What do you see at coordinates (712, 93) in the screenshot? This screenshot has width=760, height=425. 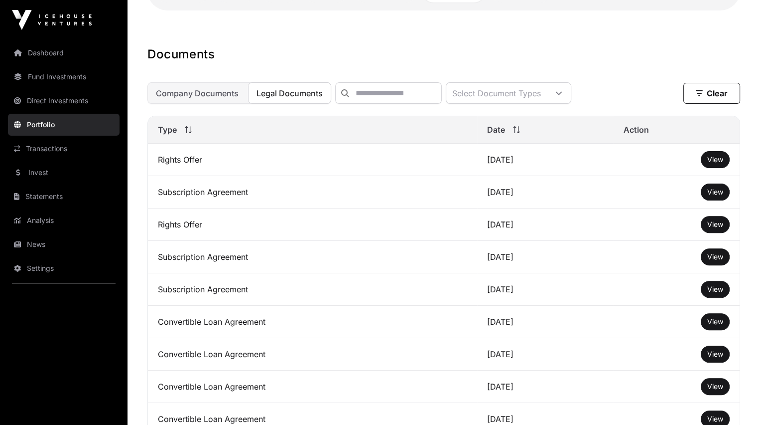 I see `button: Clear` at bounding box center [712, 93].